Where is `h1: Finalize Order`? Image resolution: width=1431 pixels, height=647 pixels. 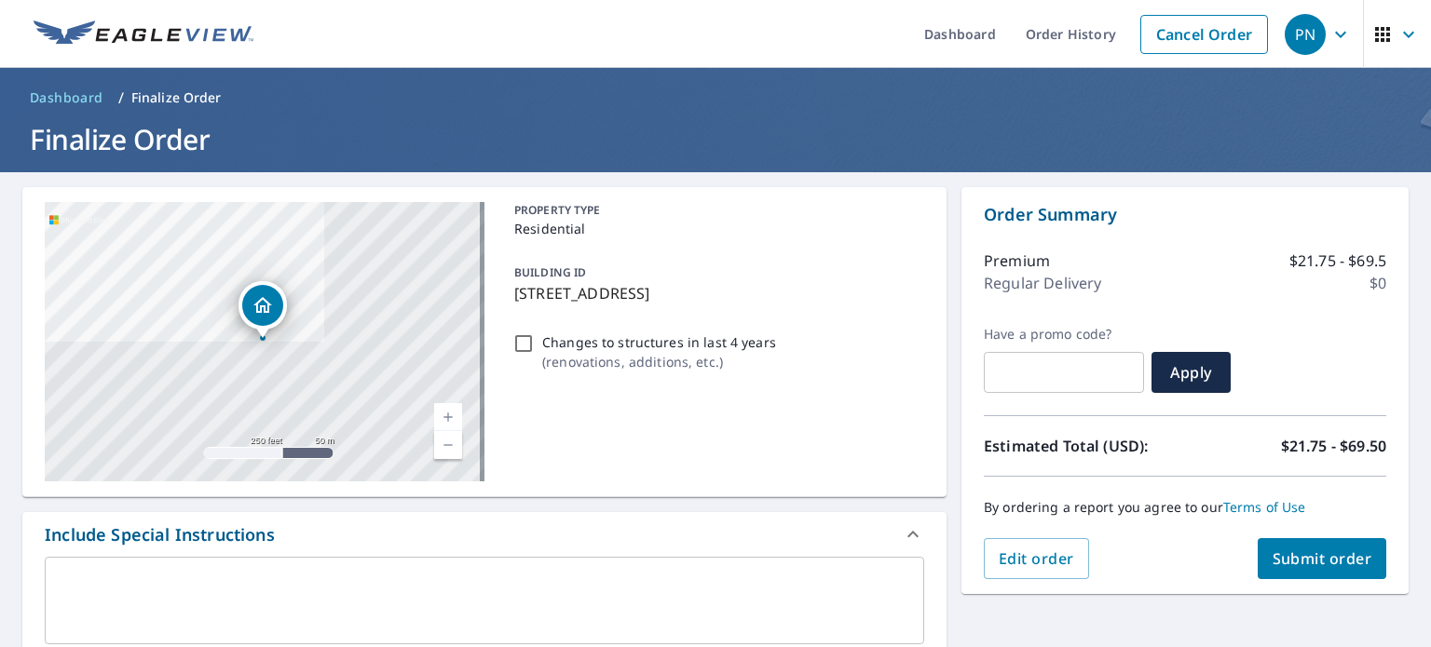
h1: Finalize Order is located at coordinates (715, 139).